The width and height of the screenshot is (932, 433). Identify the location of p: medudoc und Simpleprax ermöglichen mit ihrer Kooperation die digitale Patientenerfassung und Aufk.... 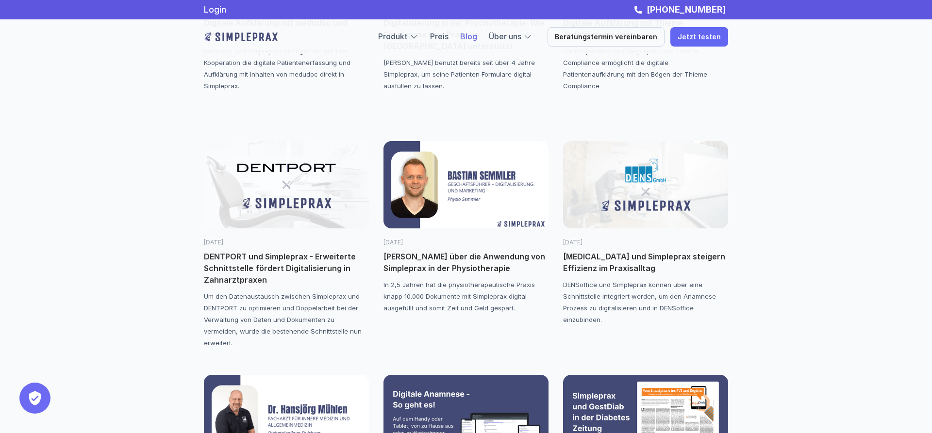
(286, 68).